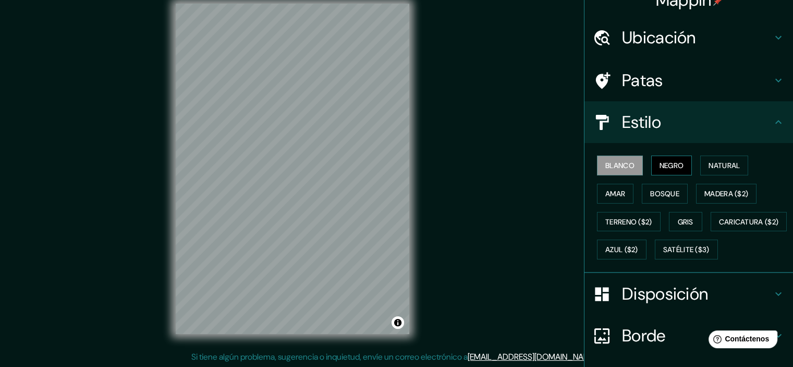 The width and height of the screenshot is (793, 367). I want to click on button: Satélite ($3), so click(686, 249).